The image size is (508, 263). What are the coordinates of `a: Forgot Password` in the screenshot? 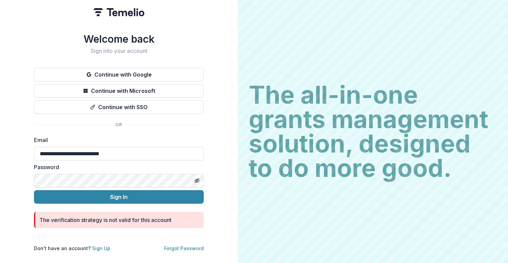 It's located at (184, 248).